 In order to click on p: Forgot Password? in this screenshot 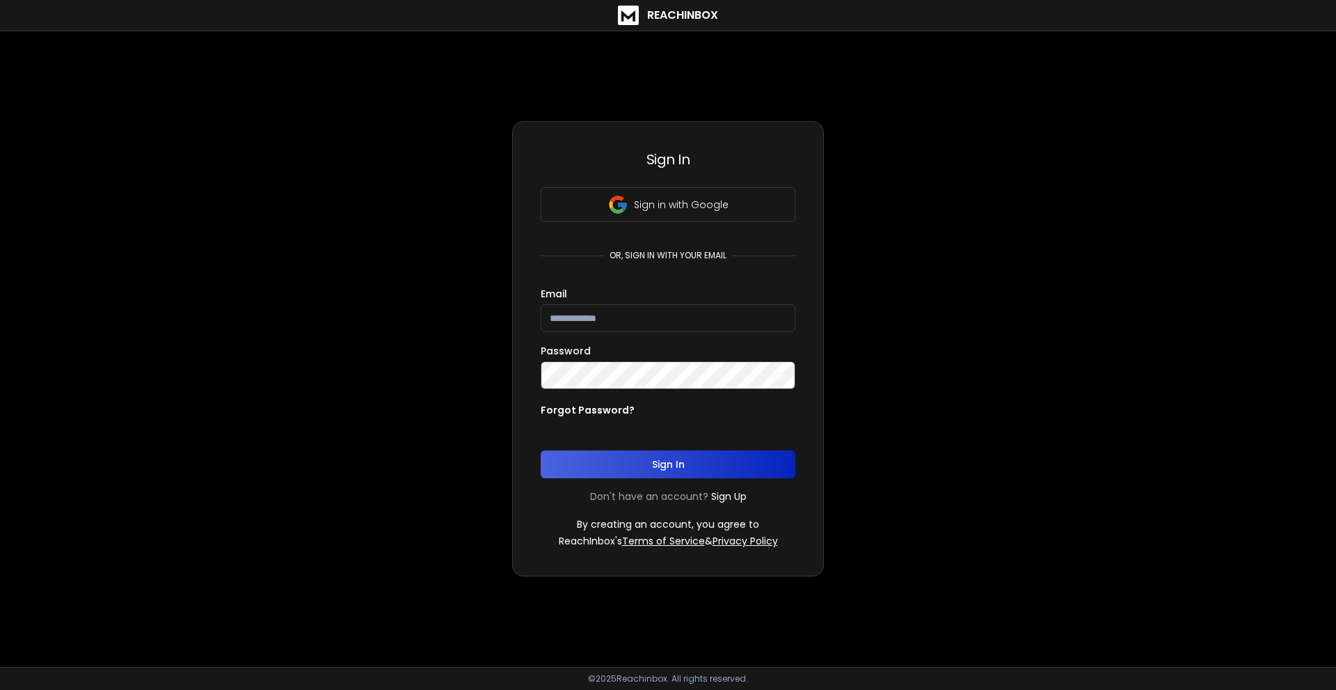, I will do `click(587, 410)`.